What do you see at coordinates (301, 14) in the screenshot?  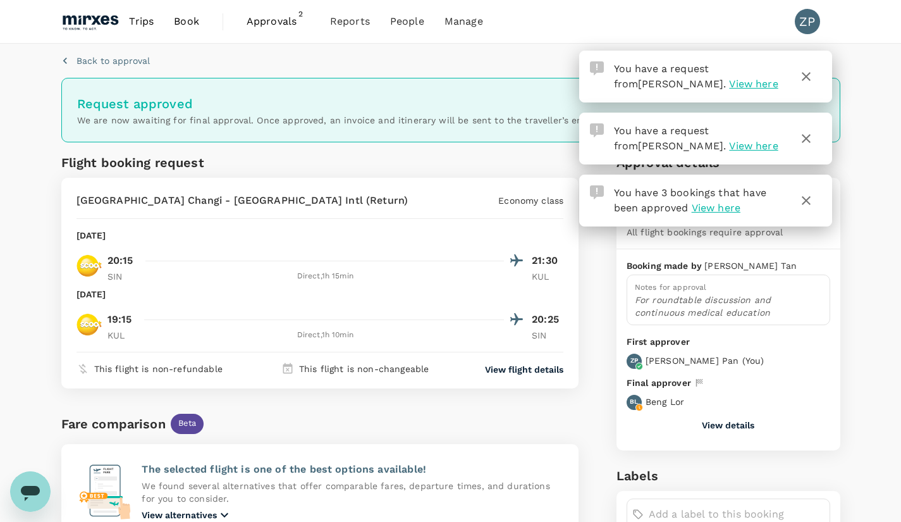 I see `span: 2` at bounding box center [301, 14].